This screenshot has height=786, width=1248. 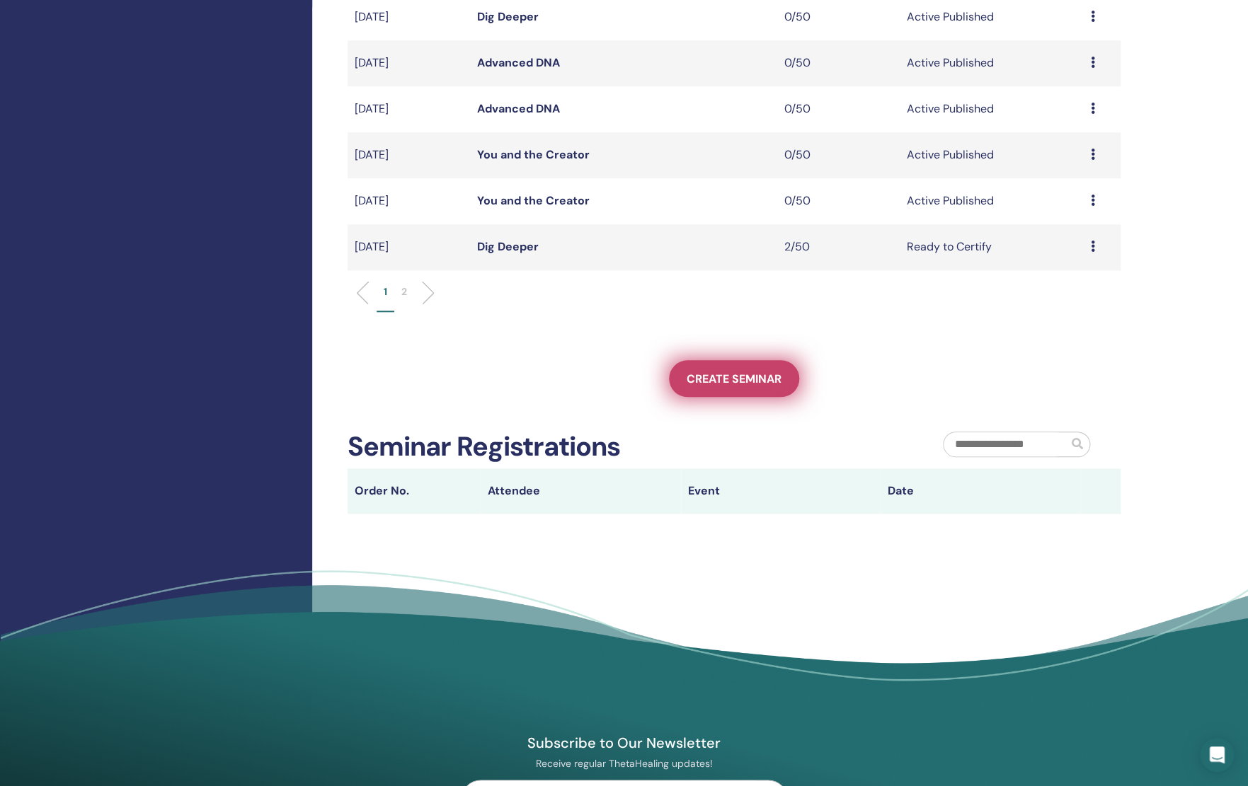 I want to click on h2: Seminar Registrations, so click(x=483, y=447).